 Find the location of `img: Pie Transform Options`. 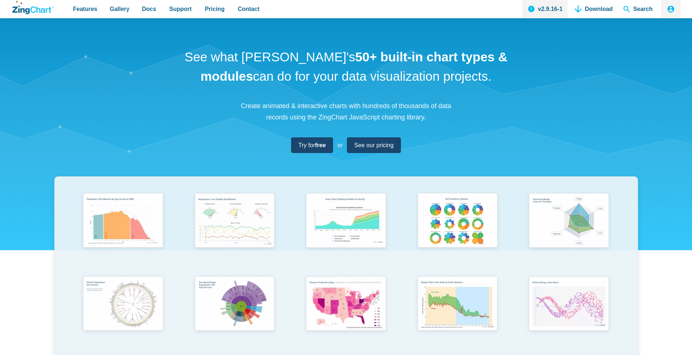

img: Pie Transform Options is located at coordinates (457, 221).